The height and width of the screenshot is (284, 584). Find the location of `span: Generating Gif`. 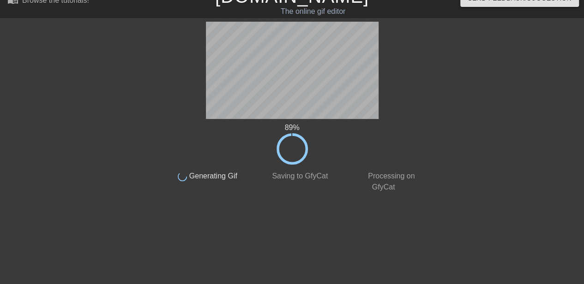

span: Generating Gif is located at coordinates (212, 176).